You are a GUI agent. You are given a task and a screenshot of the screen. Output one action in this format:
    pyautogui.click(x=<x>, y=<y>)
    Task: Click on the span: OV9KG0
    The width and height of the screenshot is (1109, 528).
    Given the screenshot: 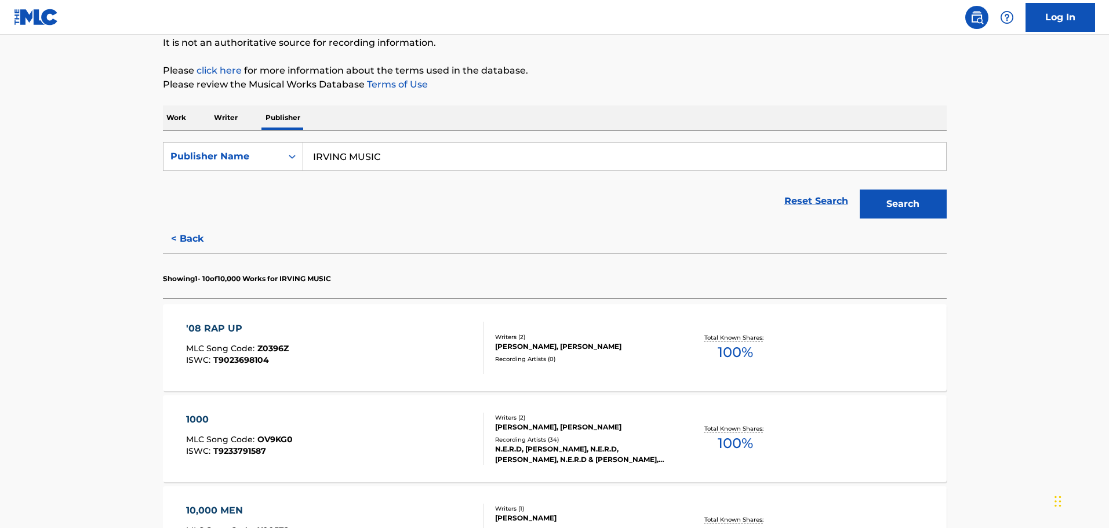 What is the action you would take?
    pyautogui.click(x=275, y=439)
    